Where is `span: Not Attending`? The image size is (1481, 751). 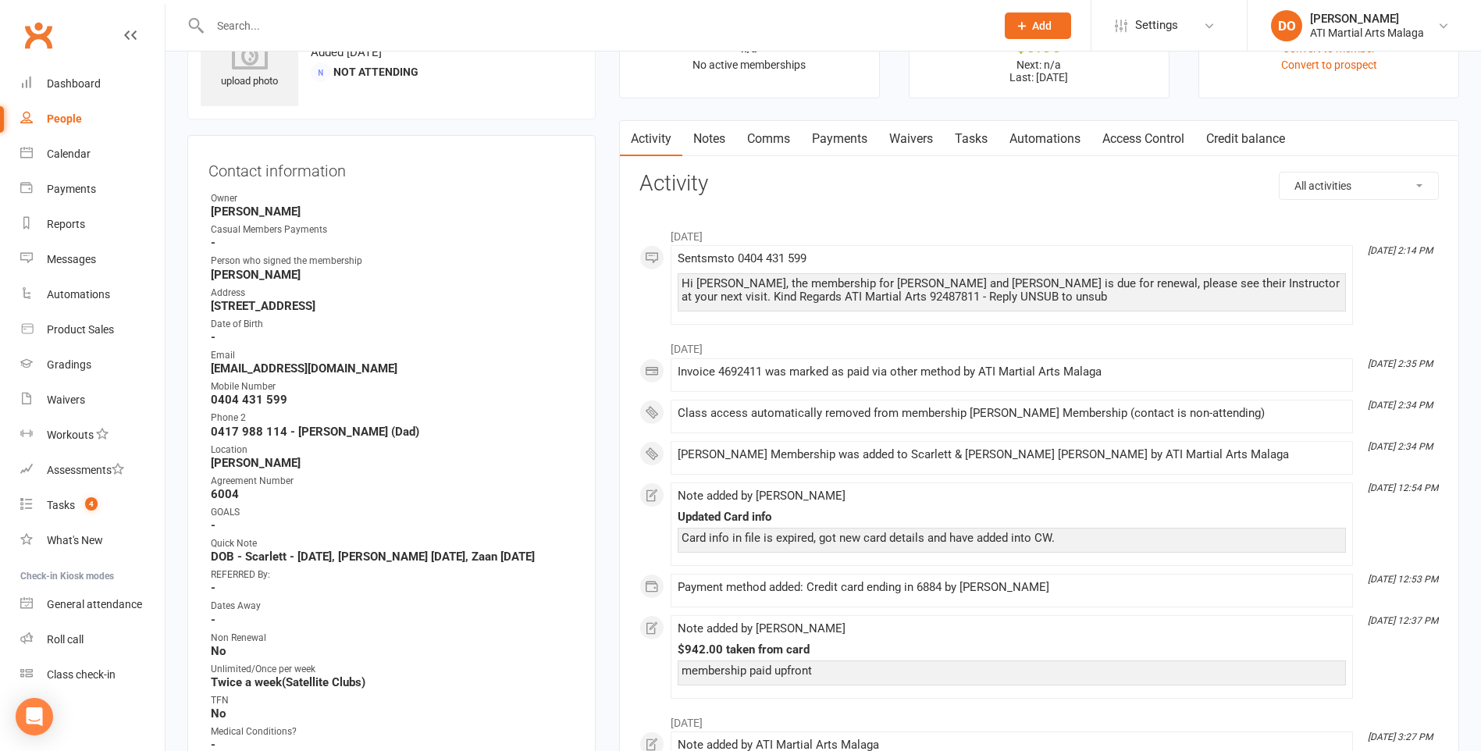 span: Not Attending is located at coordinates (376, 72).